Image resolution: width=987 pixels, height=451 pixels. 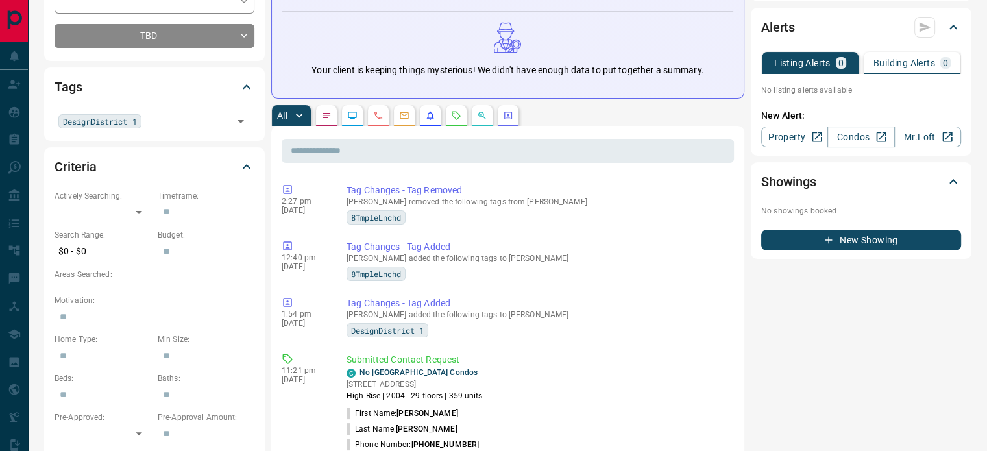 What do you see at coordinates (206, 235) in the screenshot?
I see `p: Budget:` at bounding box center [206, 235].